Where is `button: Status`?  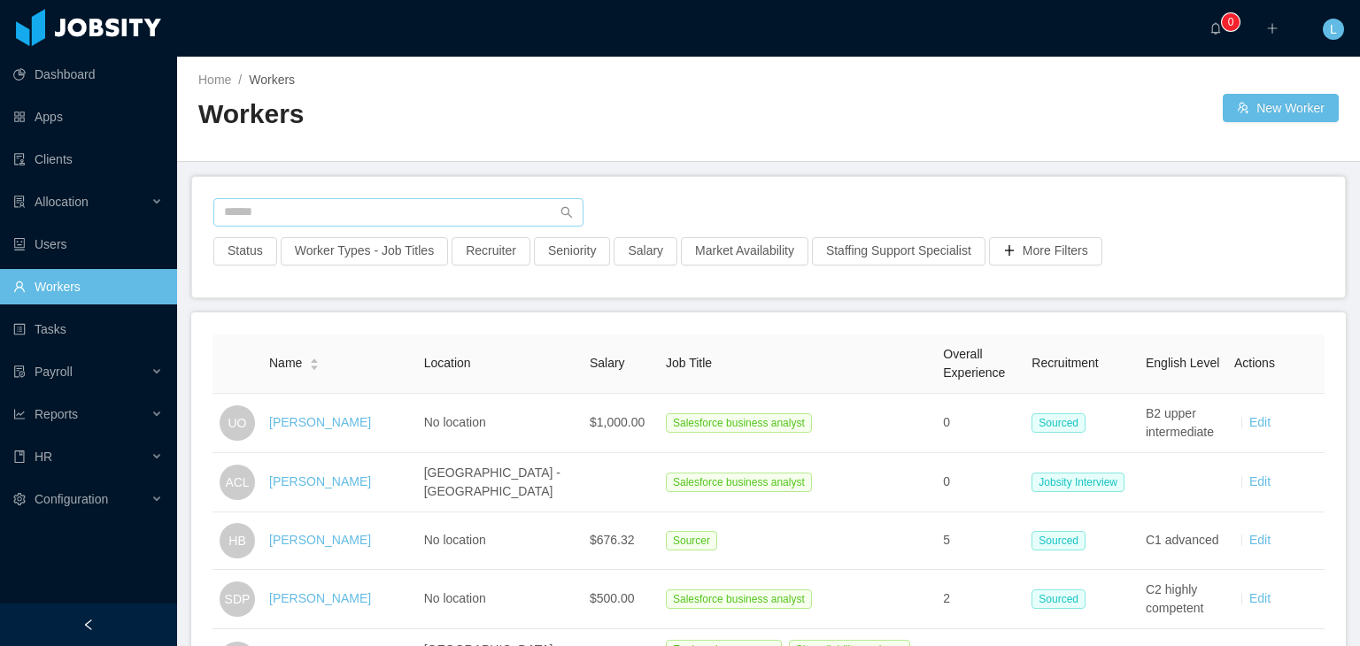
button: Status is located at coordinates (245, 251).